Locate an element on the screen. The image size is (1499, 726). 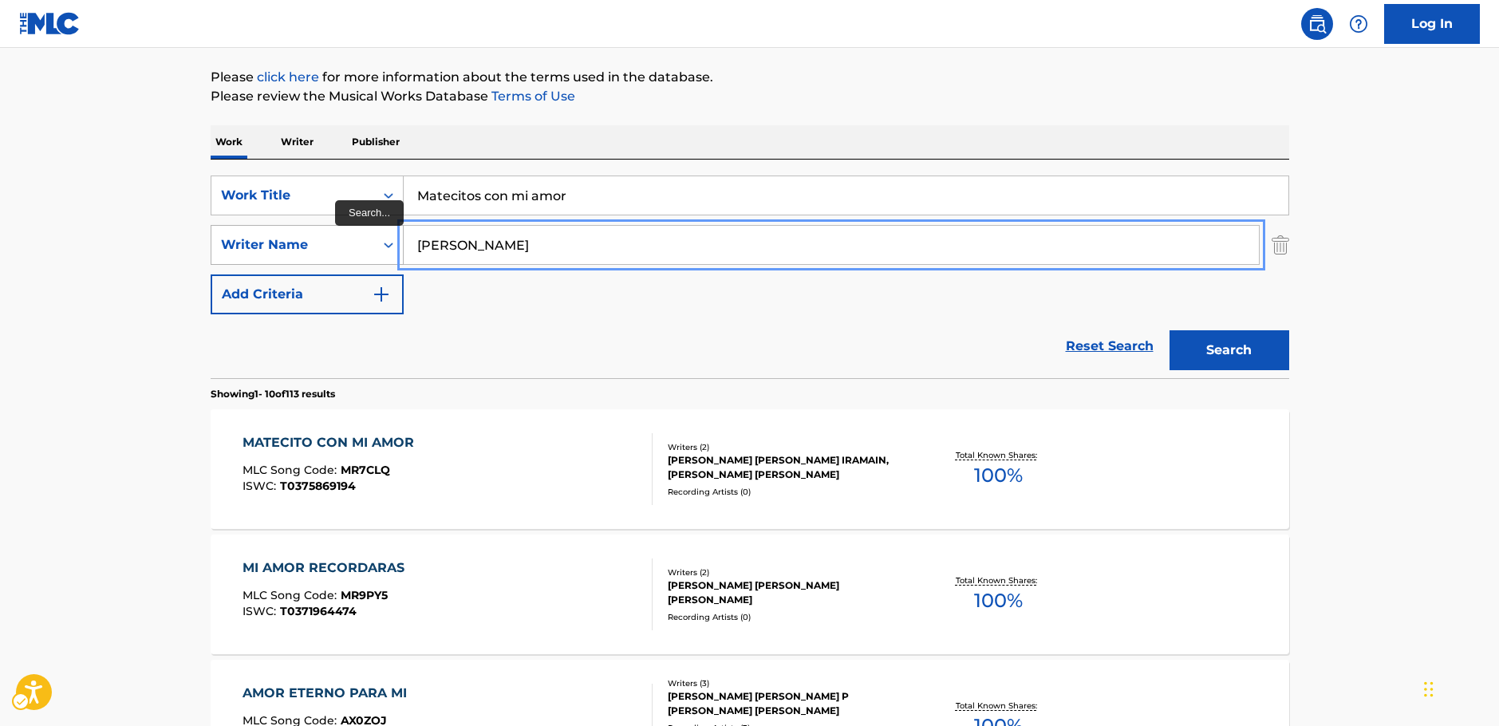
a: click here is located at coordinates (288, 77).